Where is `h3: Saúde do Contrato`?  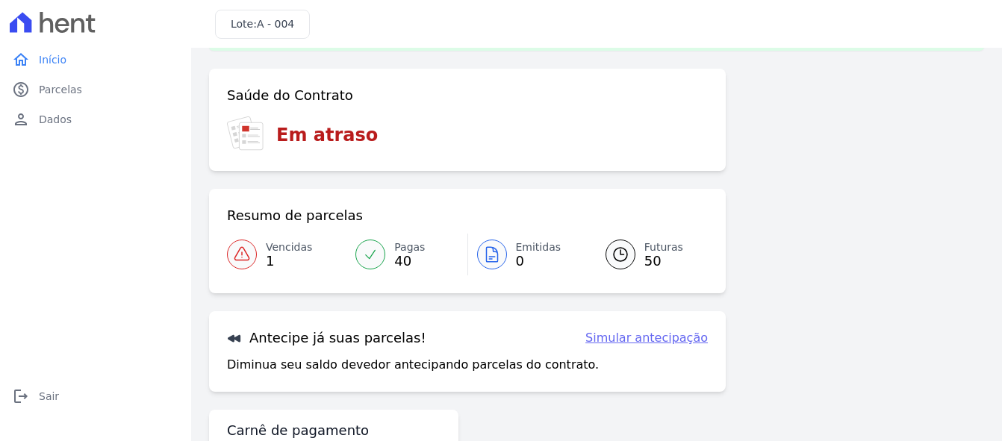 h3: Saúde do Contrato is located at coordinates (290, 96).